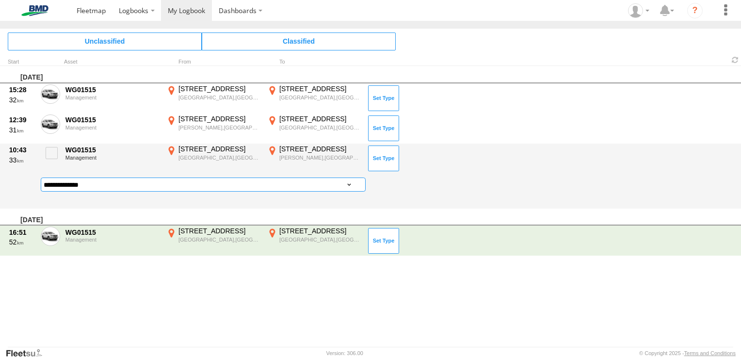 The height and width of the screenshot is (358, 741). Describe the element at coordinates (22, 232) in the screenshot. I see `div: 16:51` at that location.